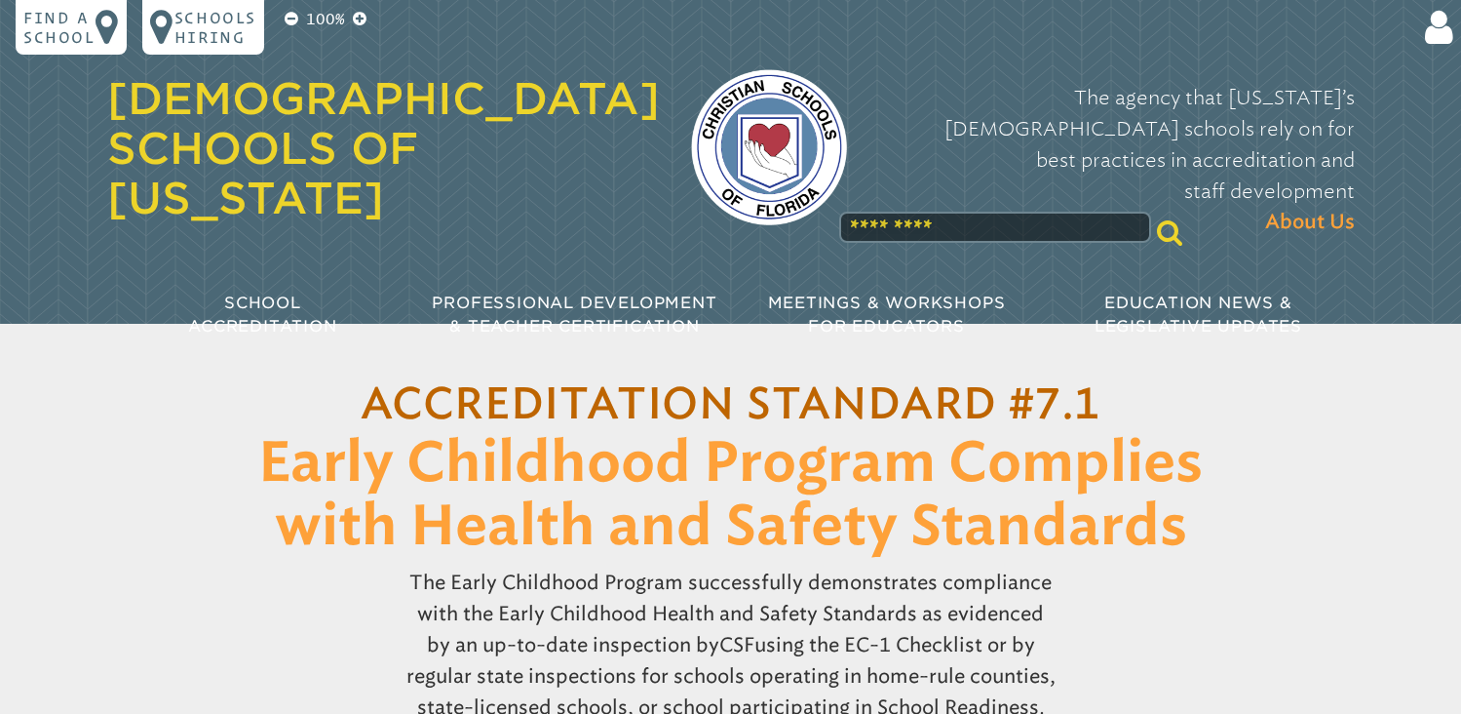 Image resolution: width=1461 pixels, height=714 pixels. What do you see at coordinates (730, 495) in the screenshot?
I see `span: Early Childhood Program Complies with Health and Safety Standards` at bounding box center [730, 495].